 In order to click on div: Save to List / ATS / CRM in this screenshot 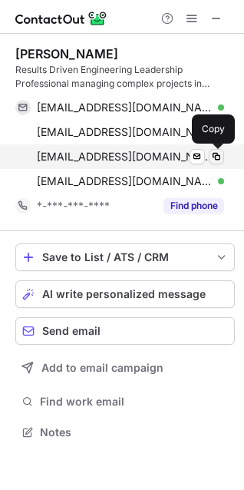, I will do `click(125, 257)`.